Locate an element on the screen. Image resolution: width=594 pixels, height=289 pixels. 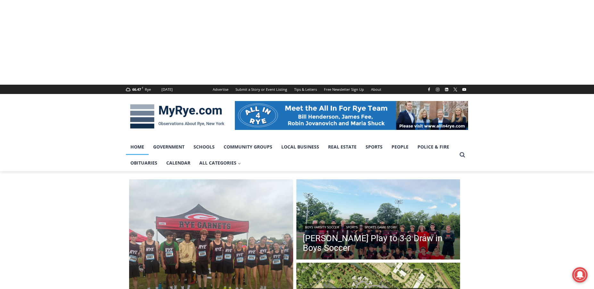
a: Linkedin is located at coordinates (447, 89).